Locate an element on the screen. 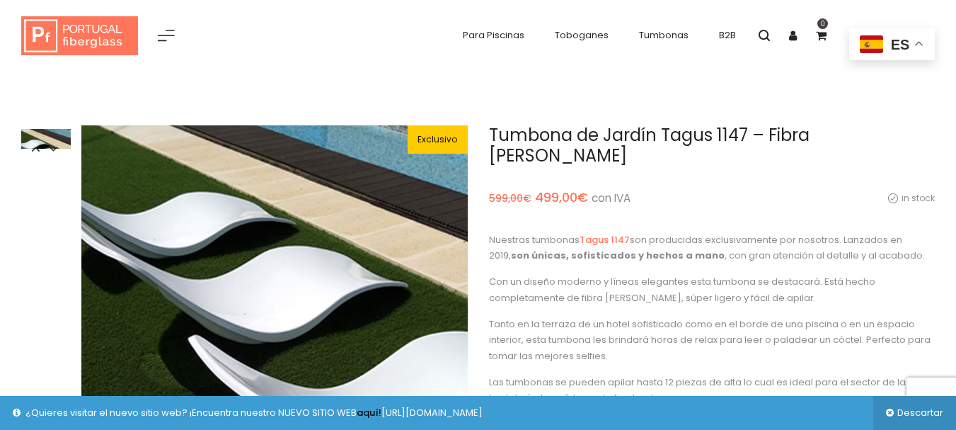  p: in stock is located at coordinates (910, 198).